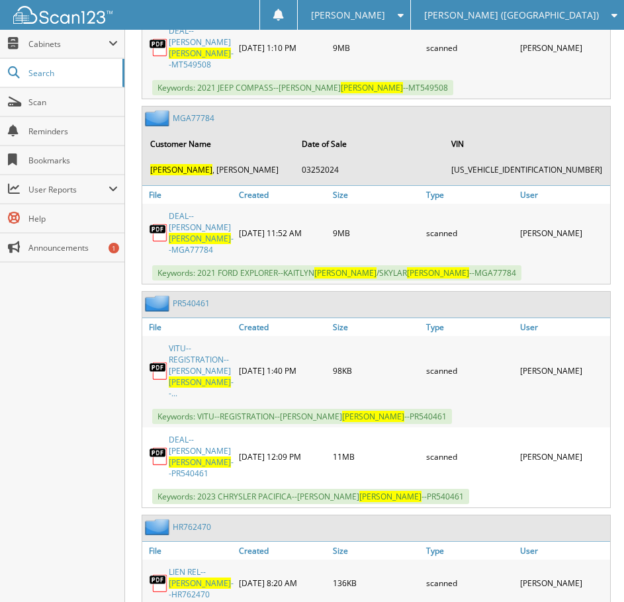  Describe the element at coordinates (218, 144) in the screenshot. I see `th: Customer Name` at that location.